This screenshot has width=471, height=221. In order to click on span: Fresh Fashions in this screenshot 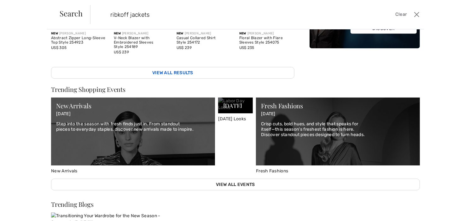, I will do `click(272, 170)`.